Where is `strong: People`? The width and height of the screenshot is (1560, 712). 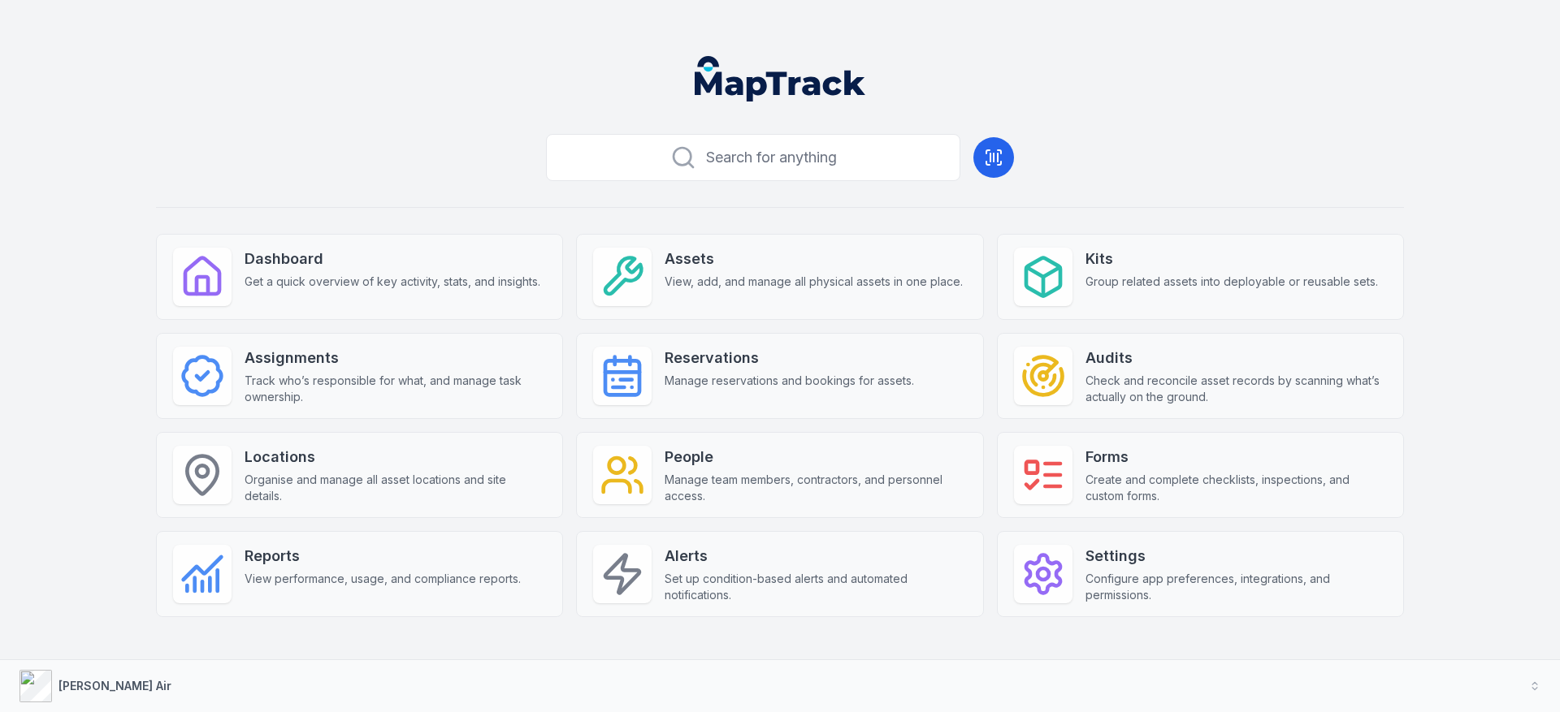
strong: People is located at coordinates (815, 457).